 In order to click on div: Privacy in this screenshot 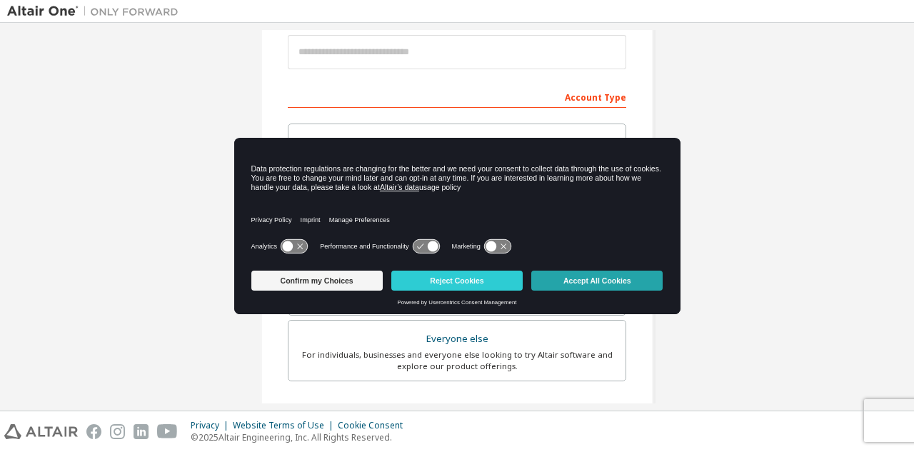, I will do `click(211, 426)`.